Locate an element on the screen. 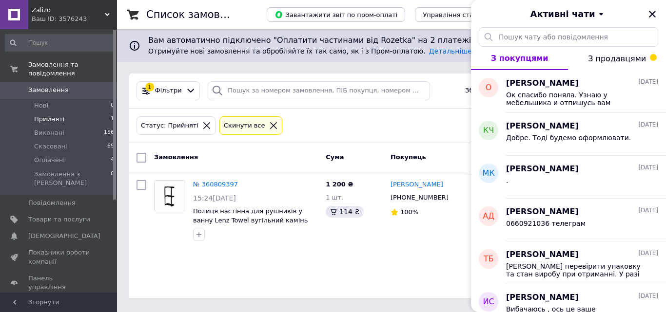 The height and width of the screenshot is (312, 666). span: ТБ is located at coordinates (488, 259).